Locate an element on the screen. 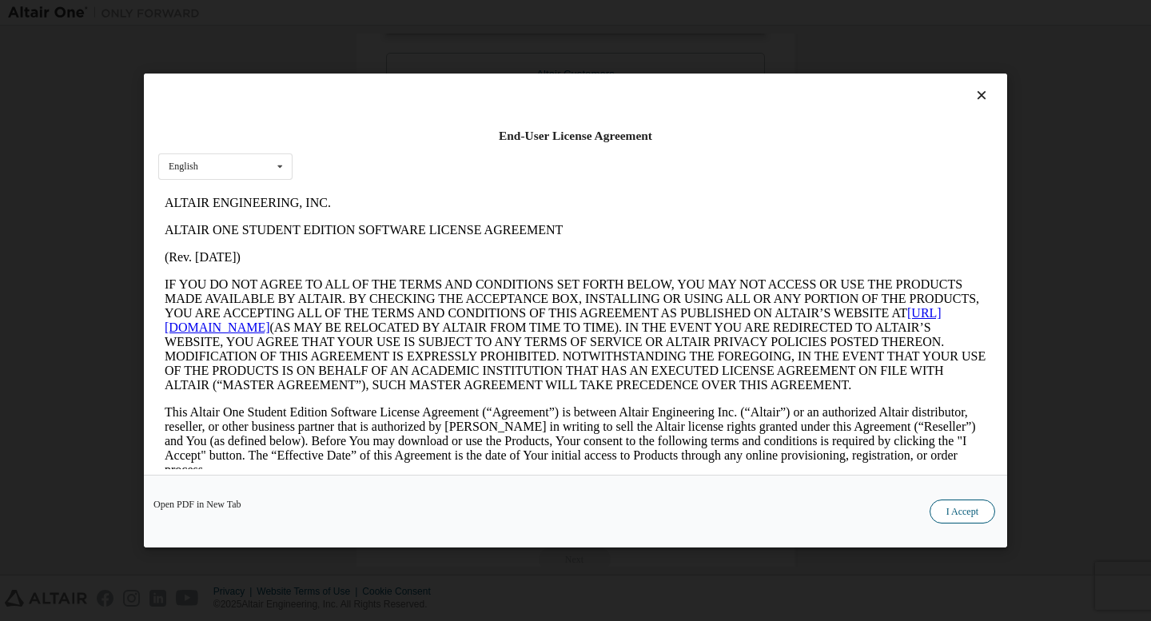 The width and height of the screenshot is (1151, 621). p: ALTAIR ENGINEERING, INC. is located at coordinates (417, 14).